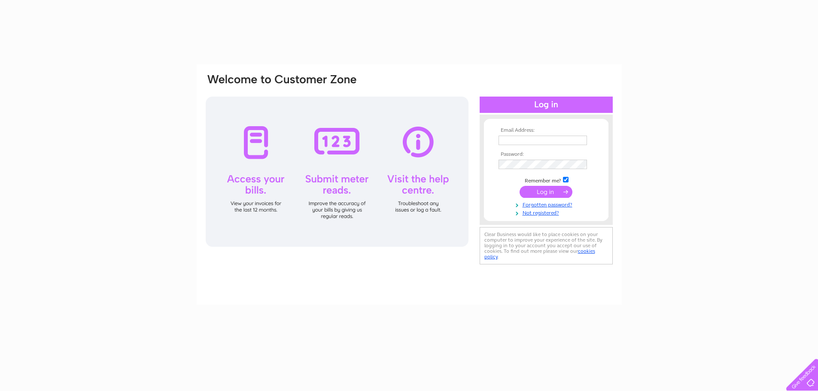 The width and height of the screenshot is (818, 391). Describe the element at coordinates (547, 204) in the screenshot. I see `a: Forgotten password?` at that location.